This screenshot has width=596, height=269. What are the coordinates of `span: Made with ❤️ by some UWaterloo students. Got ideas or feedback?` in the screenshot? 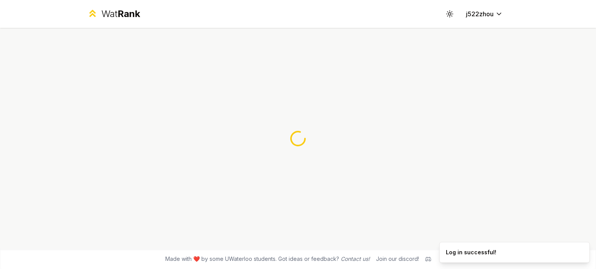 It's located at (267, 259).